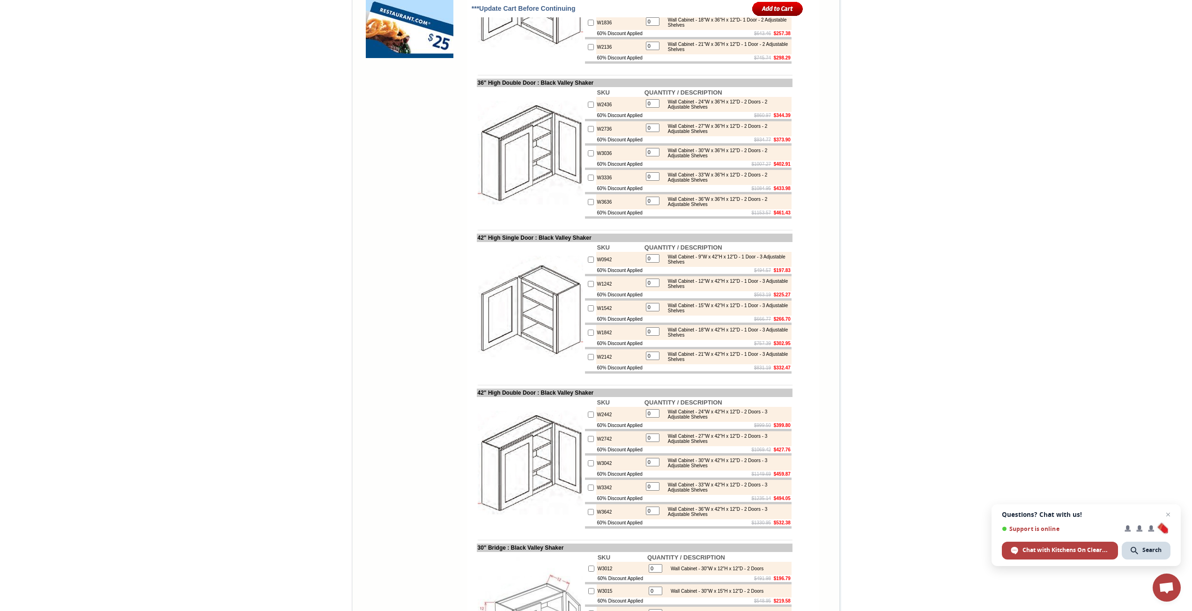  Describe the element at coordinates (726, 439) in the screenshot. I see `div: Wall Cabinet - 27"W x 42"H x 12"D - 2 Doors - 3 Adjustable Shelves` at that location.